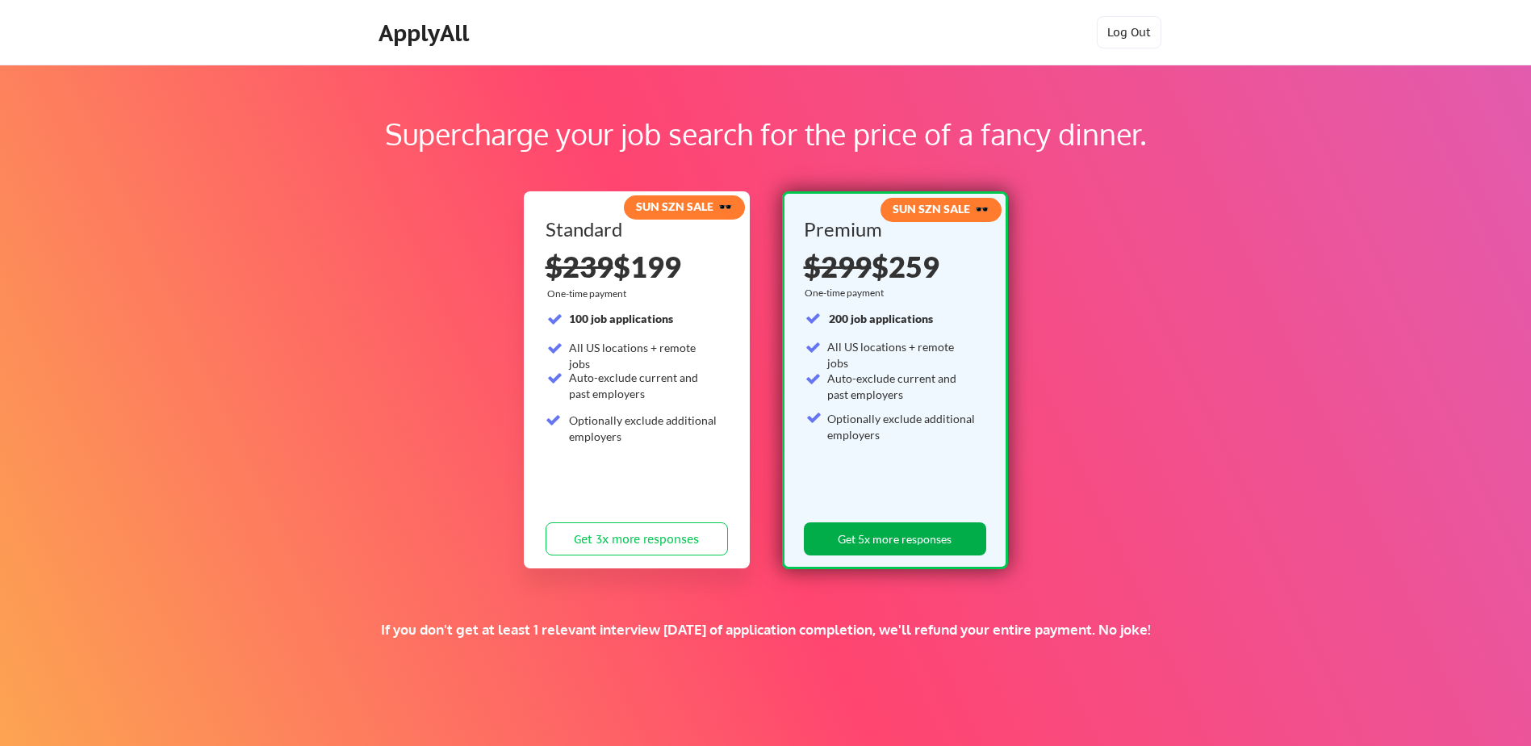  What do you see at coordinates (637, 266) in the screenshot?
I see `div: $199` at bounding box center [637, 266].